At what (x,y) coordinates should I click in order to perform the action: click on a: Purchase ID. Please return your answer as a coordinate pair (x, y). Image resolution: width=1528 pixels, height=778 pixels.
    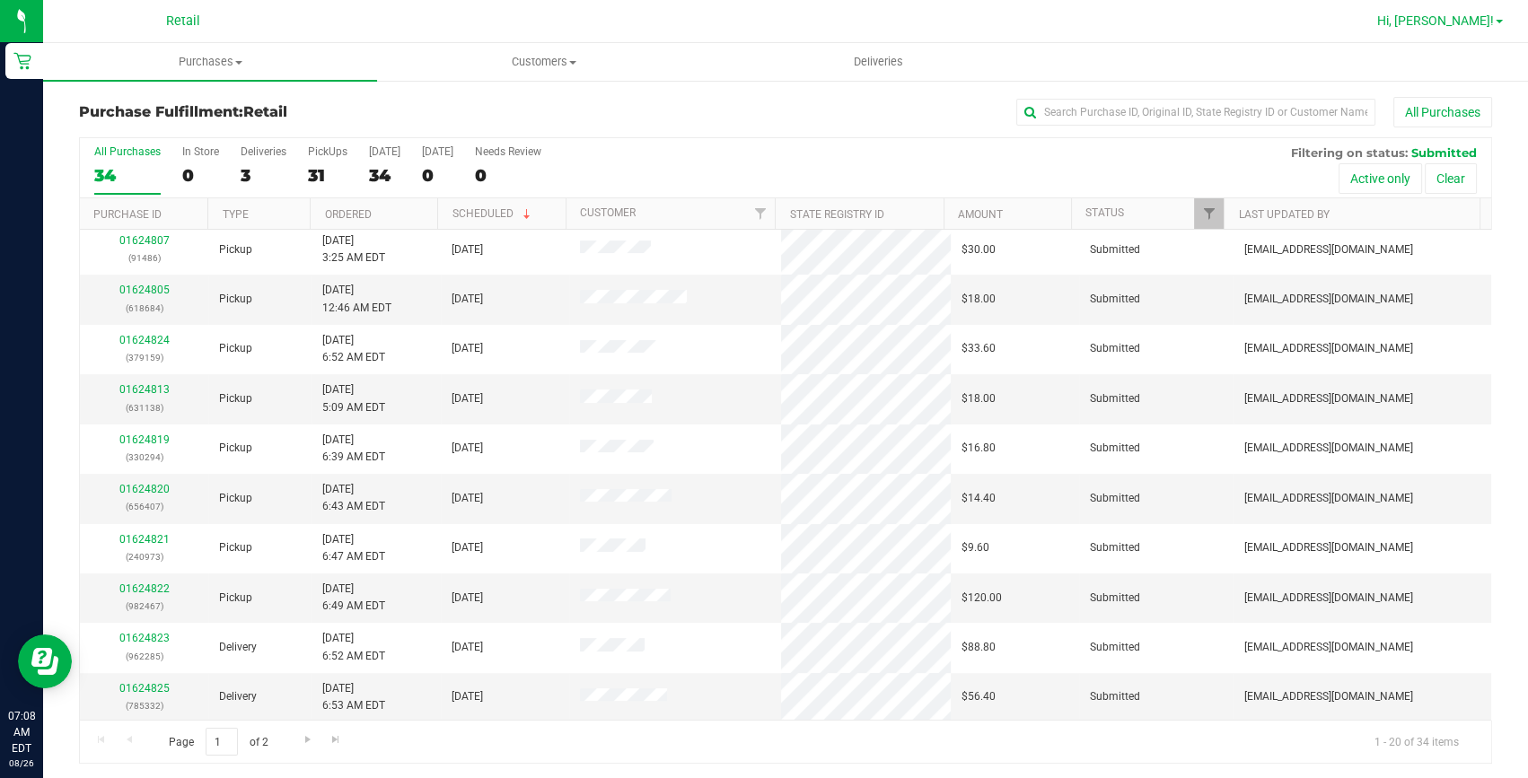
    Looking at the image, I should click on (127, 215).